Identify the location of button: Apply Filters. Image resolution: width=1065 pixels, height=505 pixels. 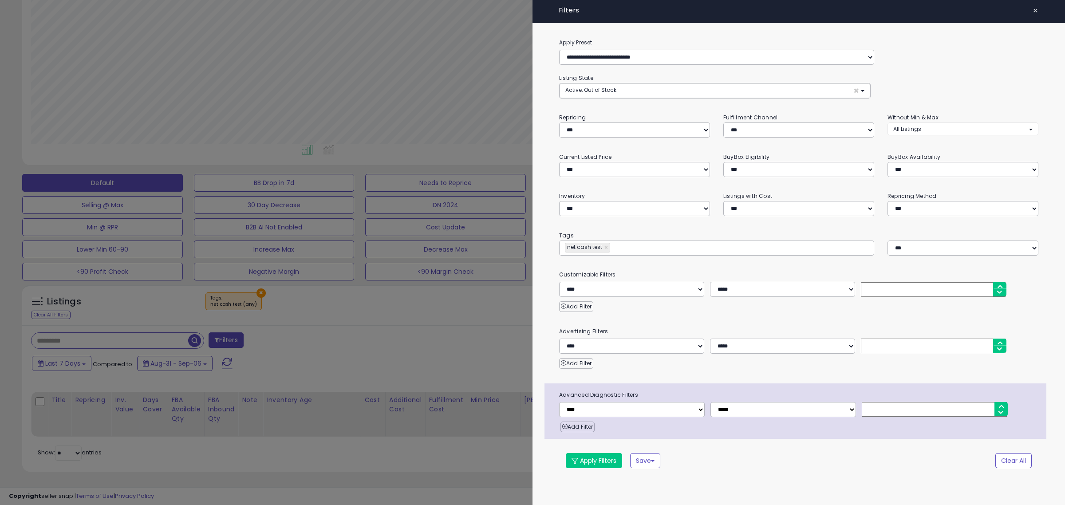
(593, 460).